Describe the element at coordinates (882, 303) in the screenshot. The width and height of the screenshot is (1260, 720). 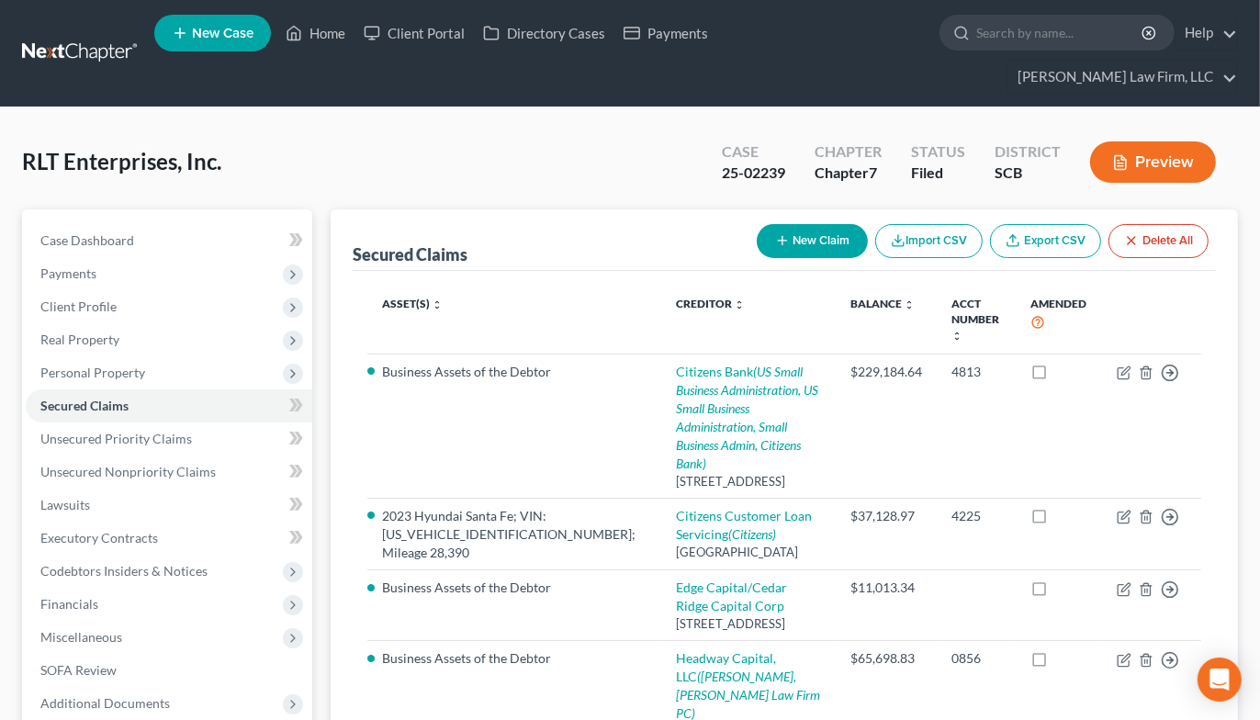
I see `a: Balance unfold_more` at that location.